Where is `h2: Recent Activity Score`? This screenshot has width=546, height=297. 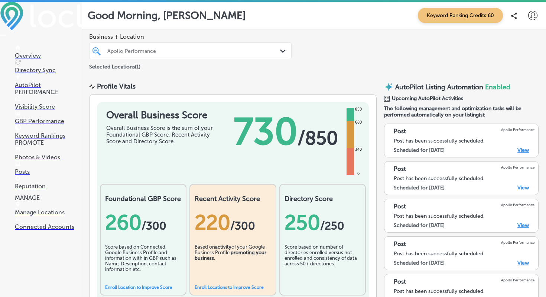
h2: Recent Activity Score is located at coordinates (233, 199).